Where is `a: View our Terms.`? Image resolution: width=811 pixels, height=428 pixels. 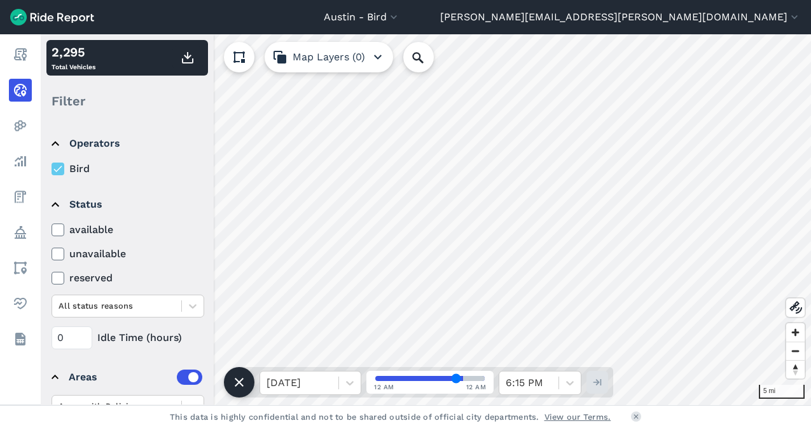
a: View our Terms. is located at coordinates (577, 417).